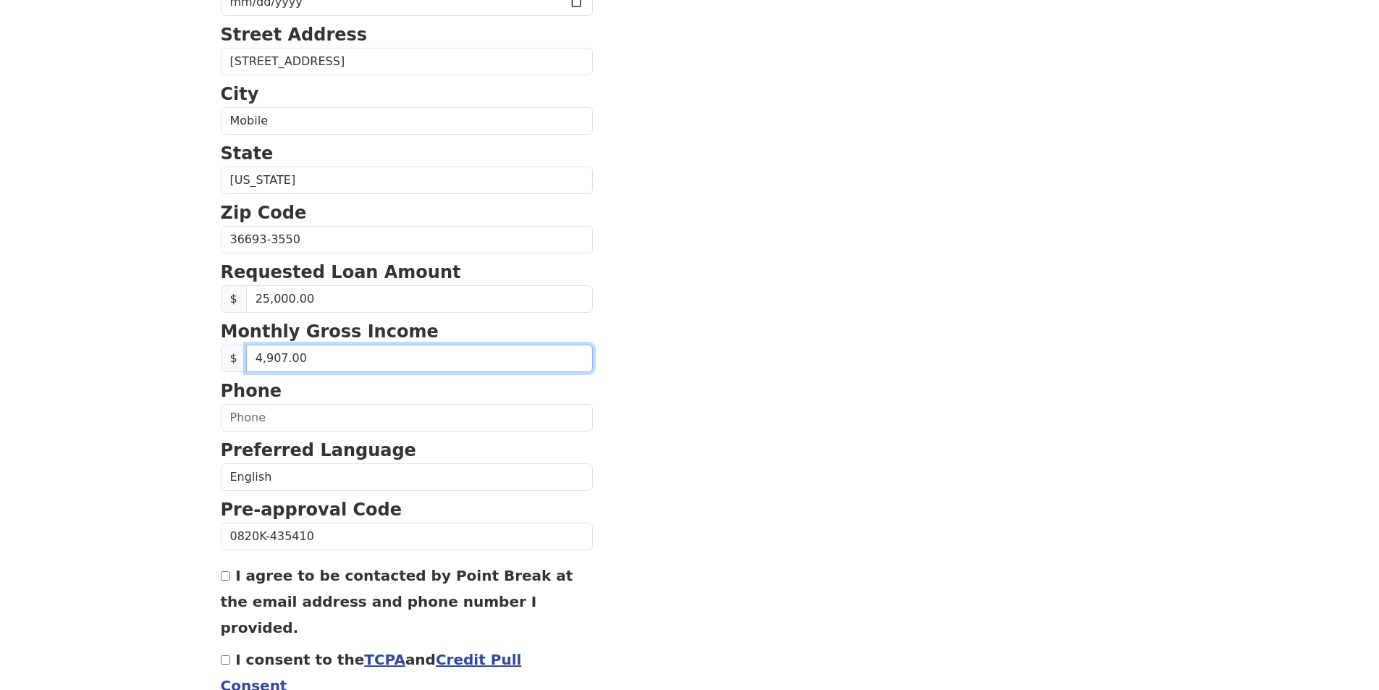 The image size is (1379, 690). I want to click on input: Pre-approval Code, so click(407, 536).